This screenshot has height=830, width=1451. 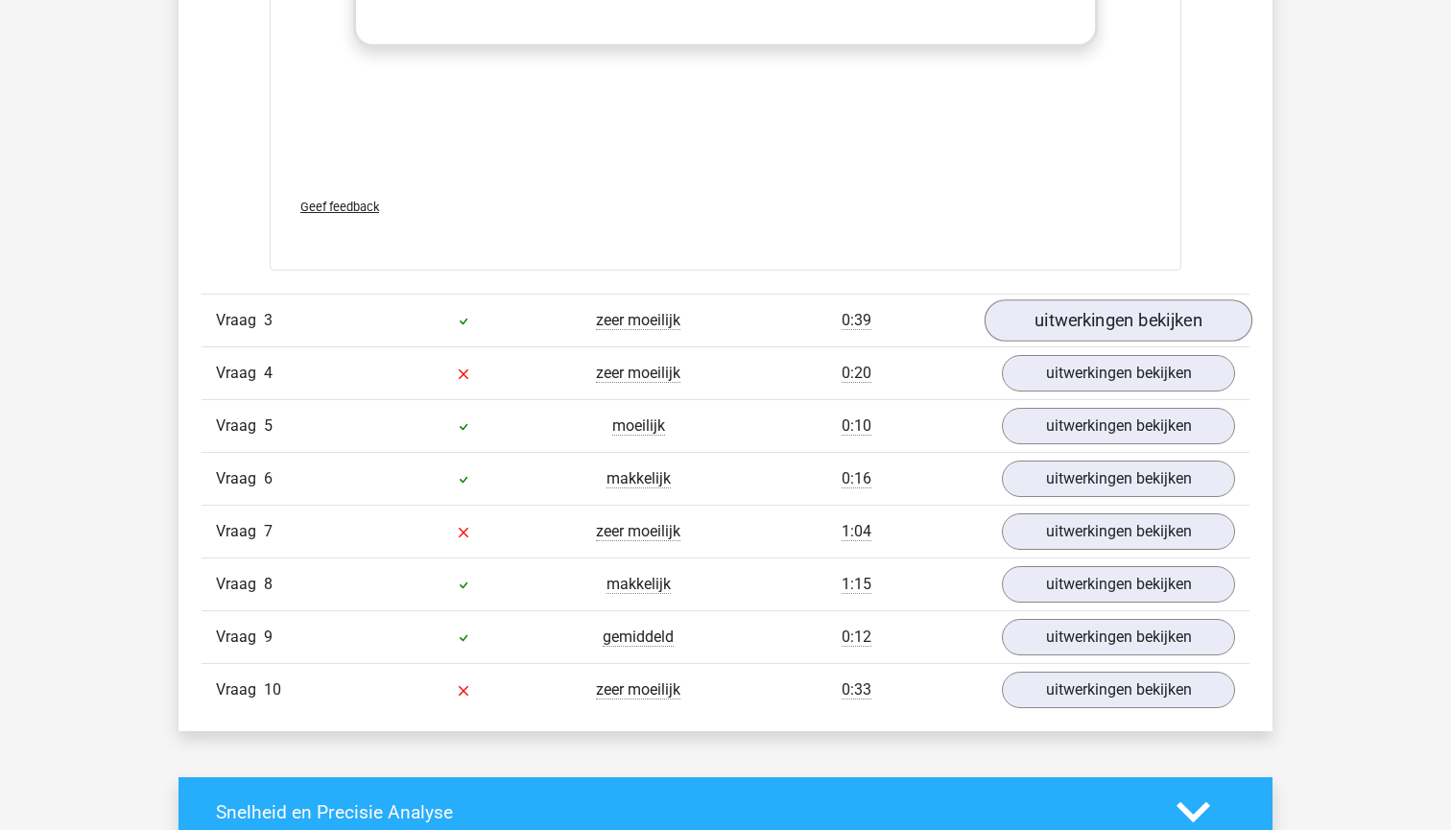 I want to click on span: 6, so click(x=268, y=478).